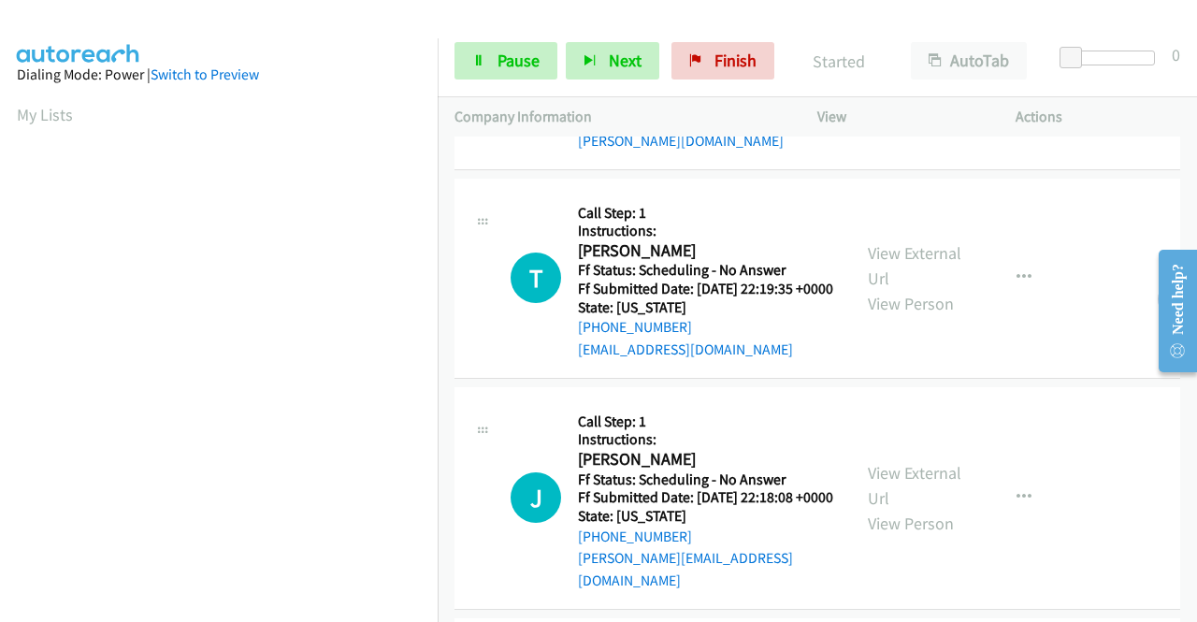 Image resolution: width=1197 pixels, height=622 pixels. I want to click on p: Started, so click(838, 61).